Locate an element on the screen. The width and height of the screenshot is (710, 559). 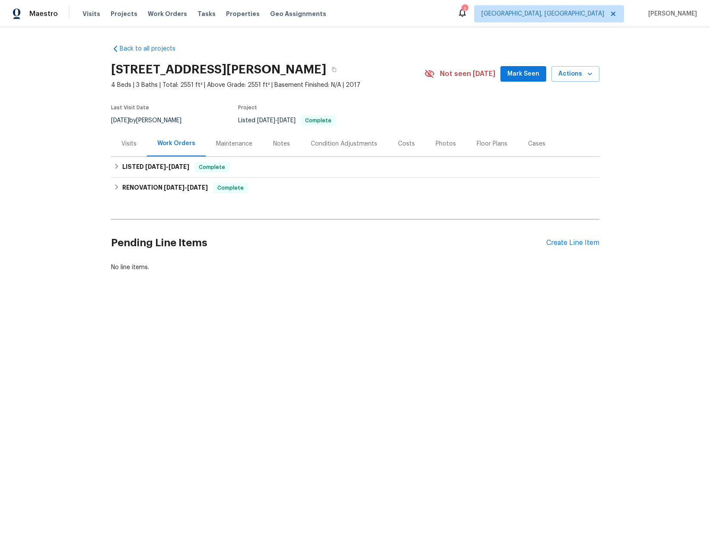
span: 4 Beds | 3 Baths | Total: 2551 ft² | Above Grade: 2551 ft² | Basement Finished: N/A | 2017 is located at coordinates (268, 85).